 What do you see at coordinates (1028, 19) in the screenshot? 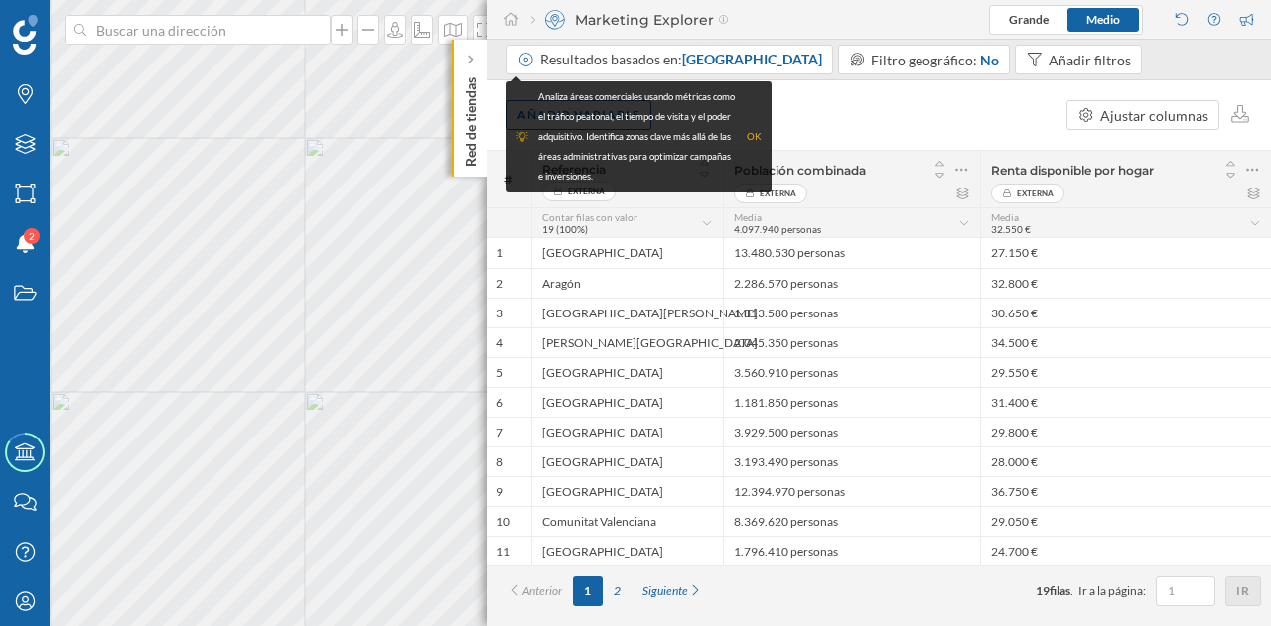
I see `span: Grande` at bounding box center [1028, 19].